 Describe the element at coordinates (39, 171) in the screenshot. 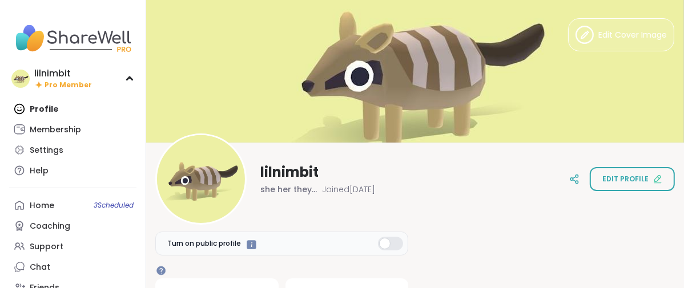

I see `div: Help` at that location.